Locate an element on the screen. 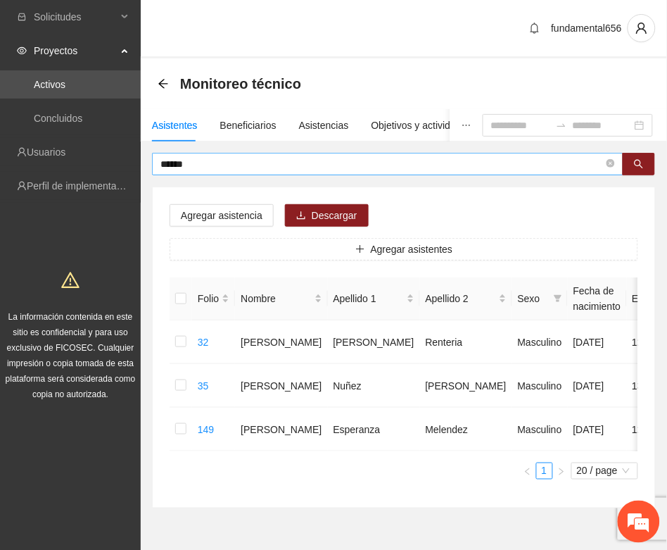  span: Apellido 1 is located at coordinates (369, 298).